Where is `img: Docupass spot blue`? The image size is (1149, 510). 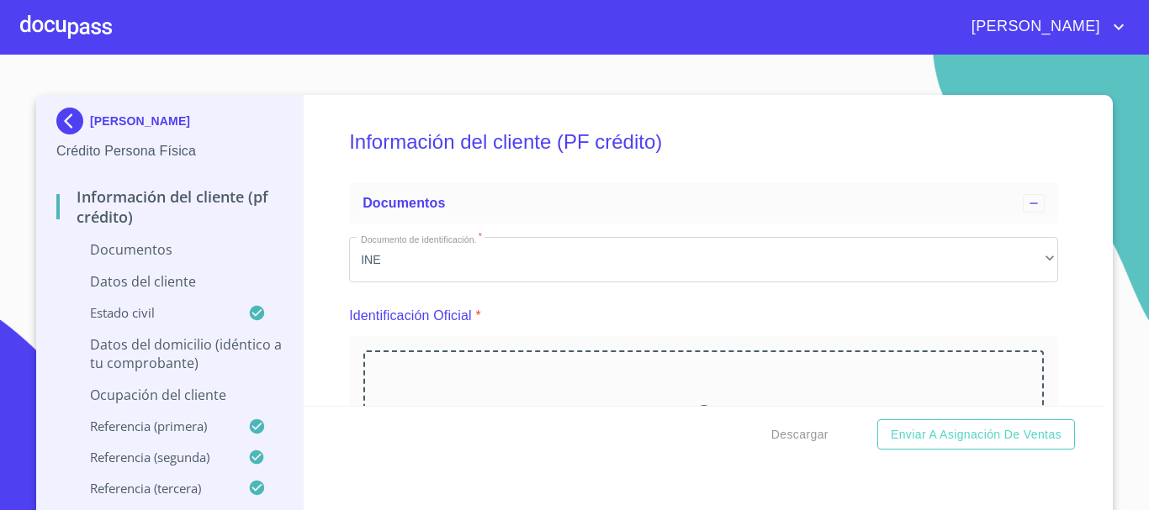 img: Docupass spot blue is located at coordinates (73, 121).